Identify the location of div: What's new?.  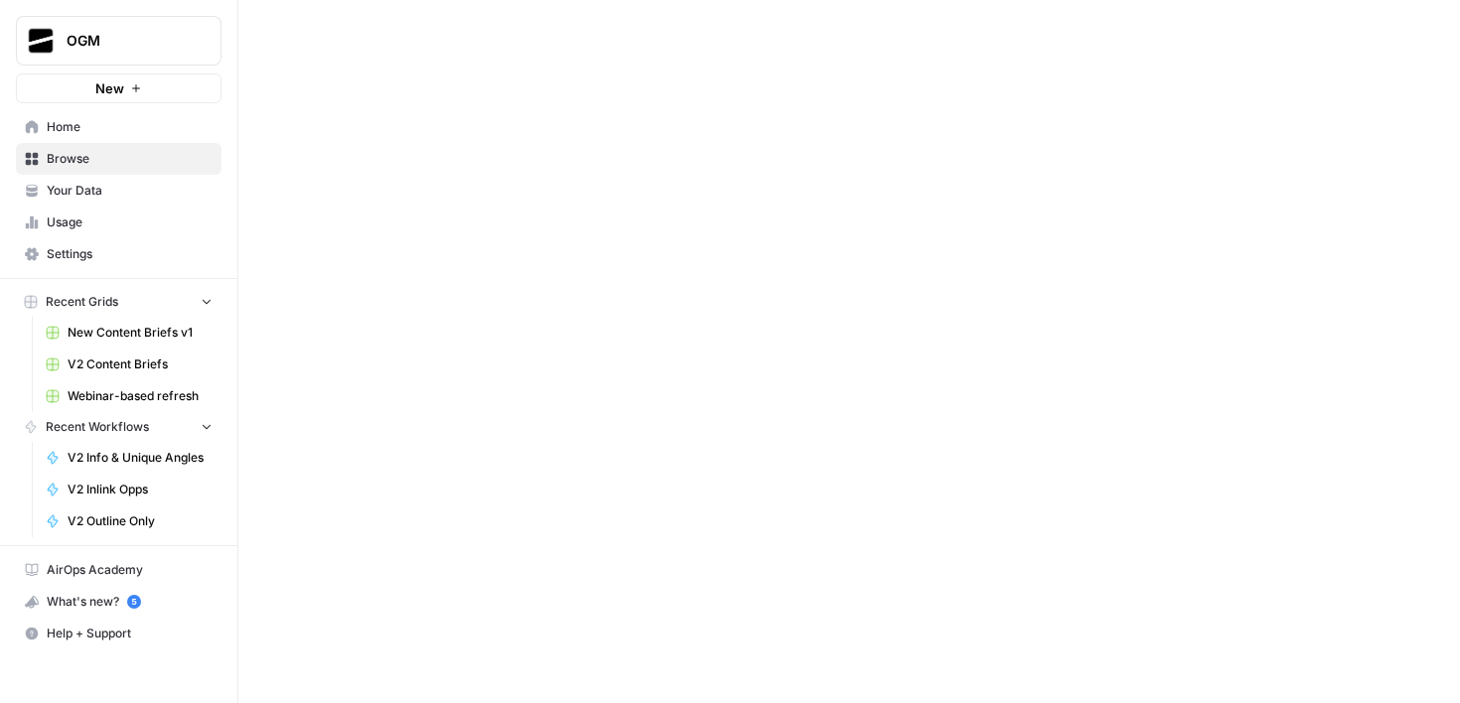
(118, 602).